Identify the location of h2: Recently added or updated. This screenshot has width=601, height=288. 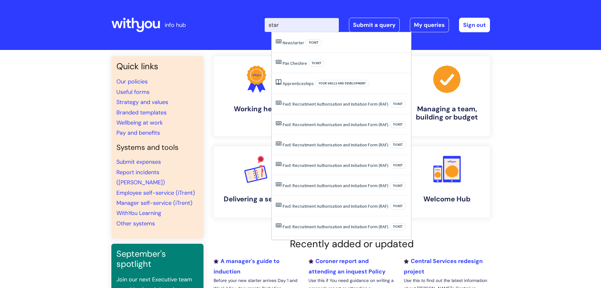
(352, 243).